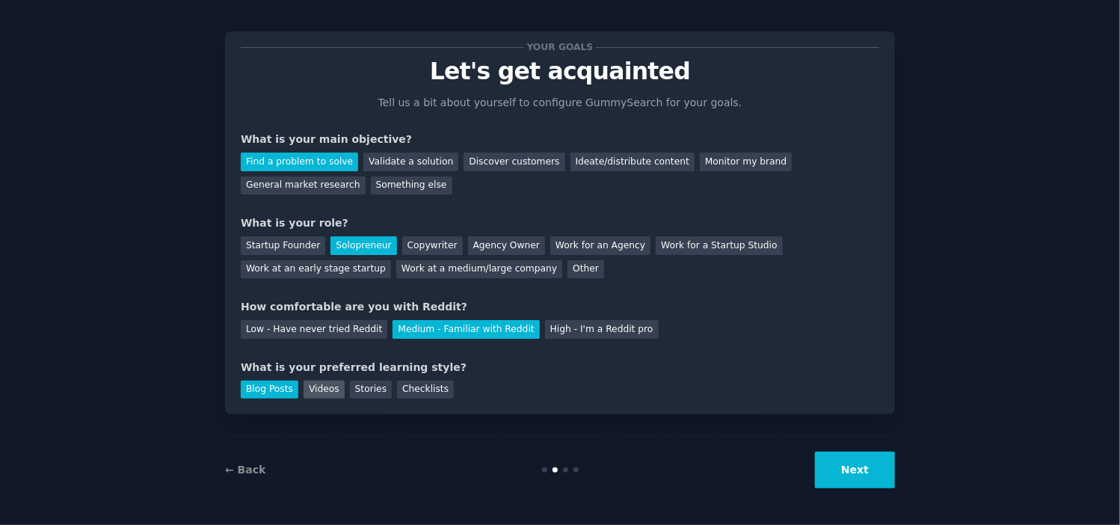 The height and width of the screenshot is (525, 1120). Describe the element at coordinates (303, 185) in the screenshot. I see `div: General market research` at that location.